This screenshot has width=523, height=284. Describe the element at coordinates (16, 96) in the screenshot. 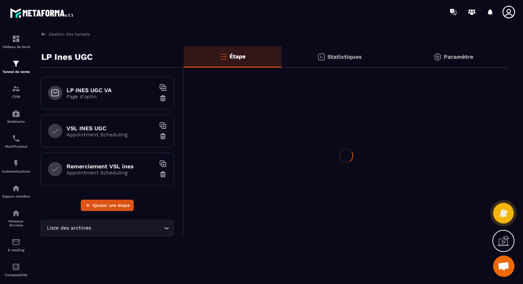

I see `p: CRM` at that location.